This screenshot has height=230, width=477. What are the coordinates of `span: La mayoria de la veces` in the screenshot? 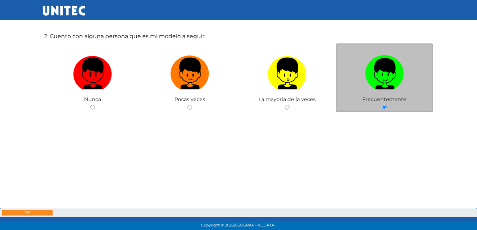 It's located at (287, 99).